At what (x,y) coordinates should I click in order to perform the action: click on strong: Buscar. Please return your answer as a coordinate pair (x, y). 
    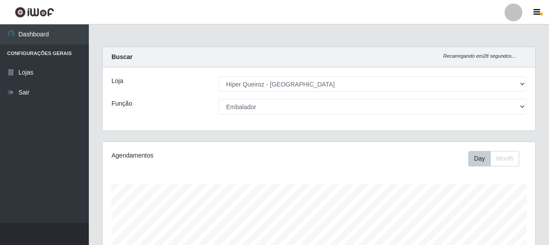
    Looking at the image, I should click on (122, 57).